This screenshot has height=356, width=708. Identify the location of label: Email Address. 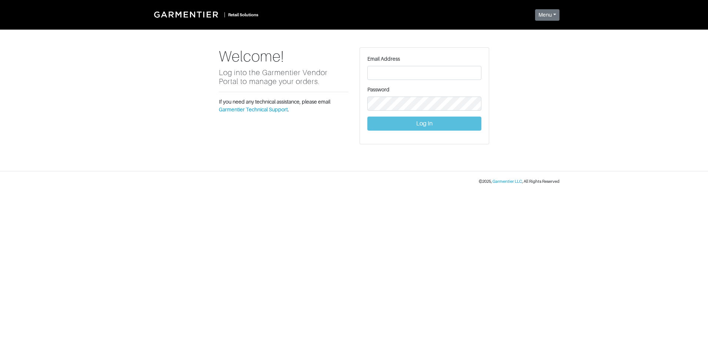
(383, 59).